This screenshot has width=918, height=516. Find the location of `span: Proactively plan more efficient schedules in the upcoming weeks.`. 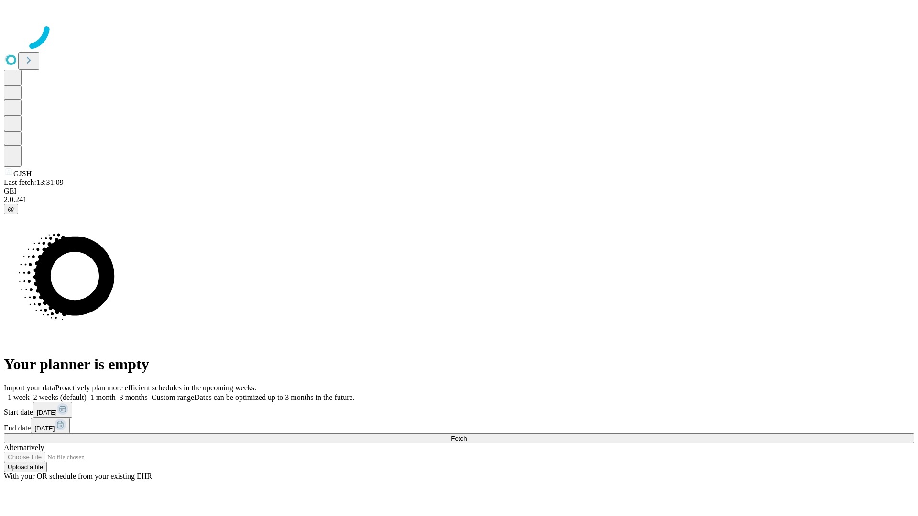

span: Proactively plan more efficient schedules in the upcoming weeks. is located at coordinates (156, 388).